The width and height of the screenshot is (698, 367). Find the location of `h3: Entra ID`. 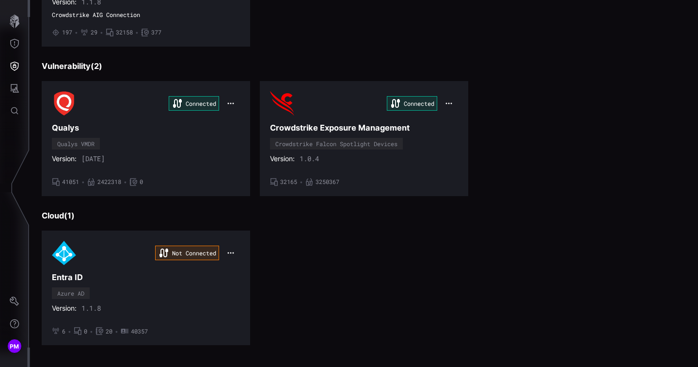

h3: Entra ID is located at coordinates (146, 277).